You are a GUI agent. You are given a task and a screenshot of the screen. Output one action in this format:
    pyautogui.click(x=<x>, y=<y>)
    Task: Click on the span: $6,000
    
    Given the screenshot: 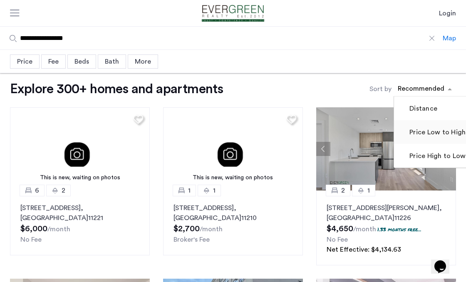 What is the action you would take?
    pyautogui.click(x=34, y=229)
    